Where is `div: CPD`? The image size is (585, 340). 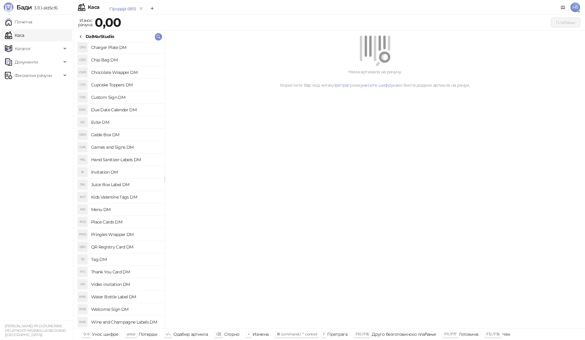 div: CPD is located at coordinates (83, 48).